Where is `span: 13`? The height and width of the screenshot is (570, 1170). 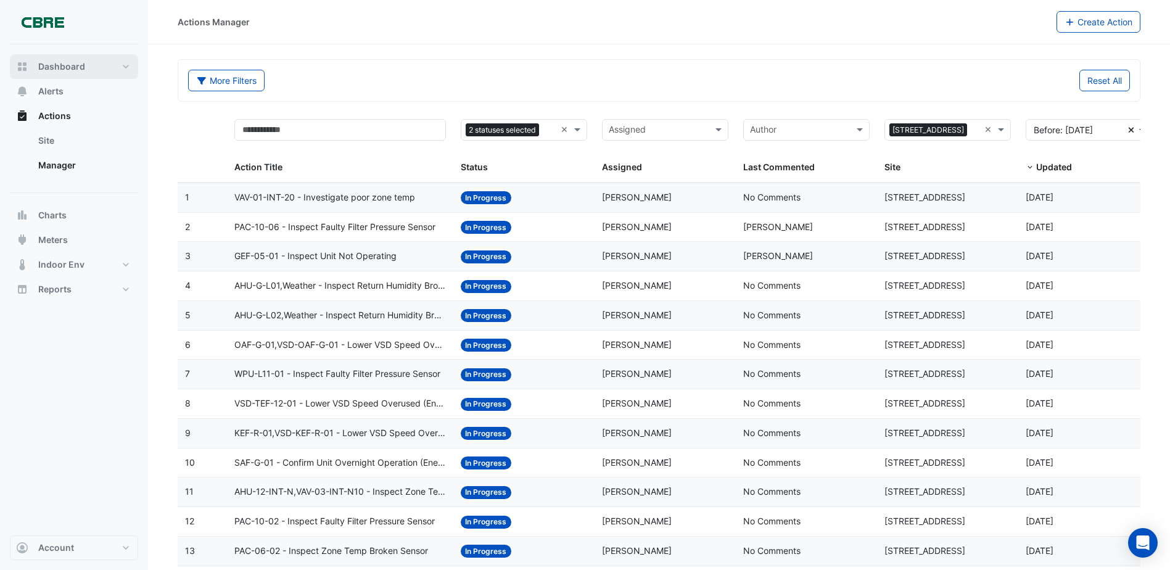 span: 13 is located at coordinates (190, 550).